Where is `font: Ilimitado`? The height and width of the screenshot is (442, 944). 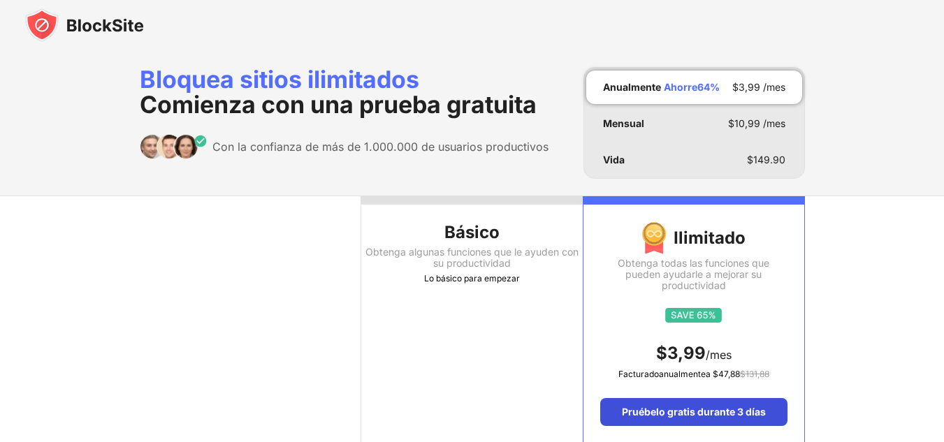 font: Ilimitado is located at coordinates (710, 238).